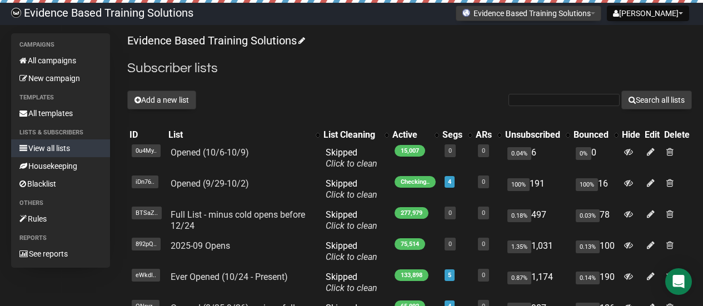 The width and height of the screenshot is (703, 306). What do you see at coordinates (631, 135) in the screenshot?
I see `div: Hide` at bounding box center [631, 135].